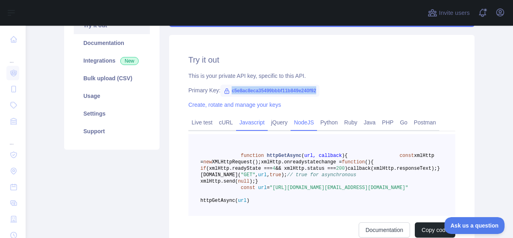  Describe the element at coordinates (235, 105) in the screenshot. I see `a: Create, rotate and manage your keys` at that location.